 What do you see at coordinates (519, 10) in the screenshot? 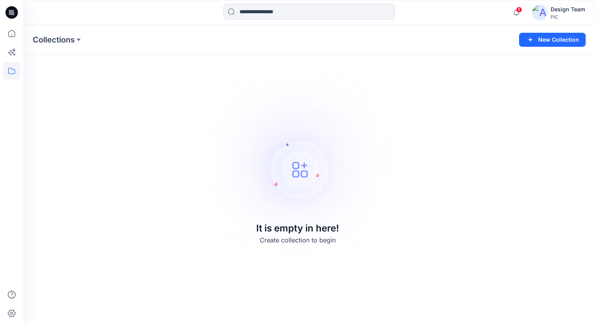
I see `span: 1` at bounding box center [519, 10].